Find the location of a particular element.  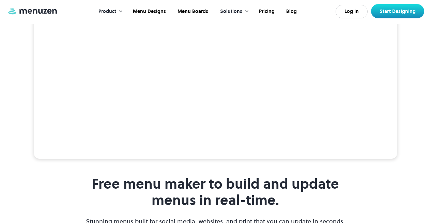

a: Pricing is located at coordinates (266, 12).